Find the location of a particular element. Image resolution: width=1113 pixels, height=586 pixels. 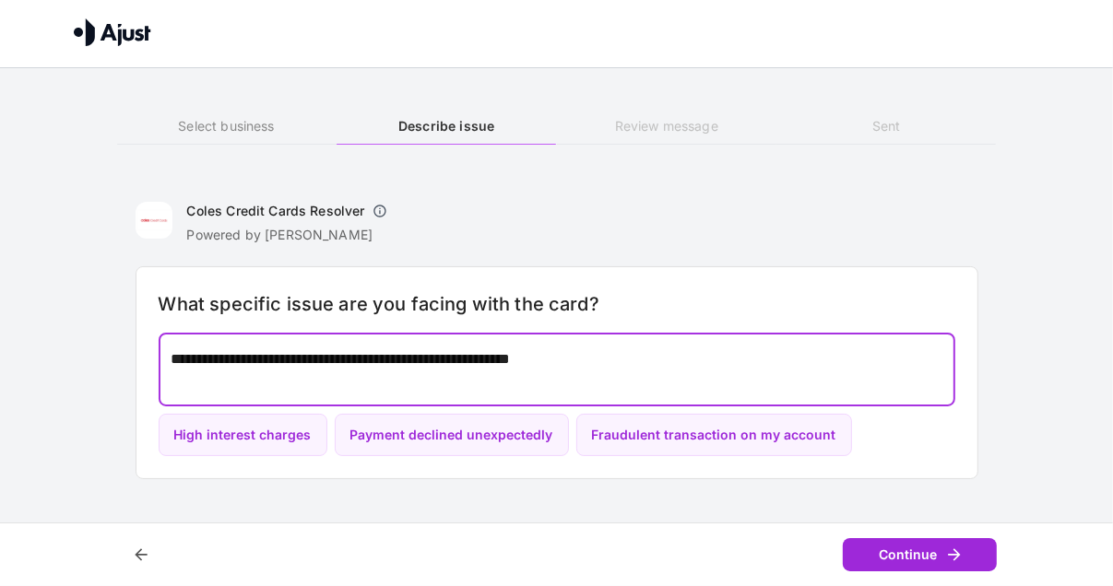

button: Payment declined unexpectedly is located at coordinates (452, 435).